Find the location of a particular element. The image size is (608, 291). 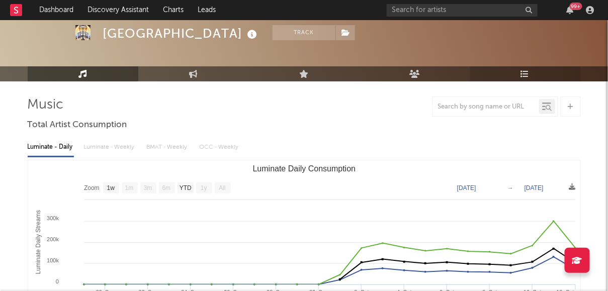

text: Luminate Daily Streams is located at coordinates (38, 242).